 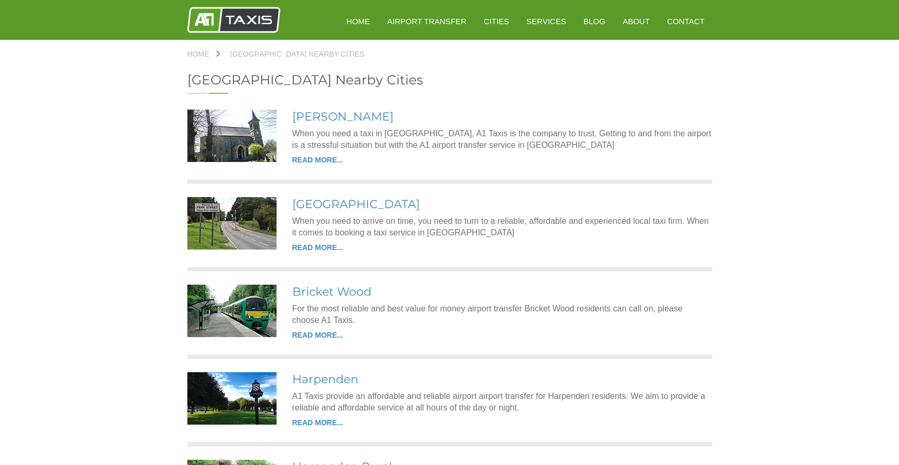 I want to click on span: Home, so click(x=198, y=54).